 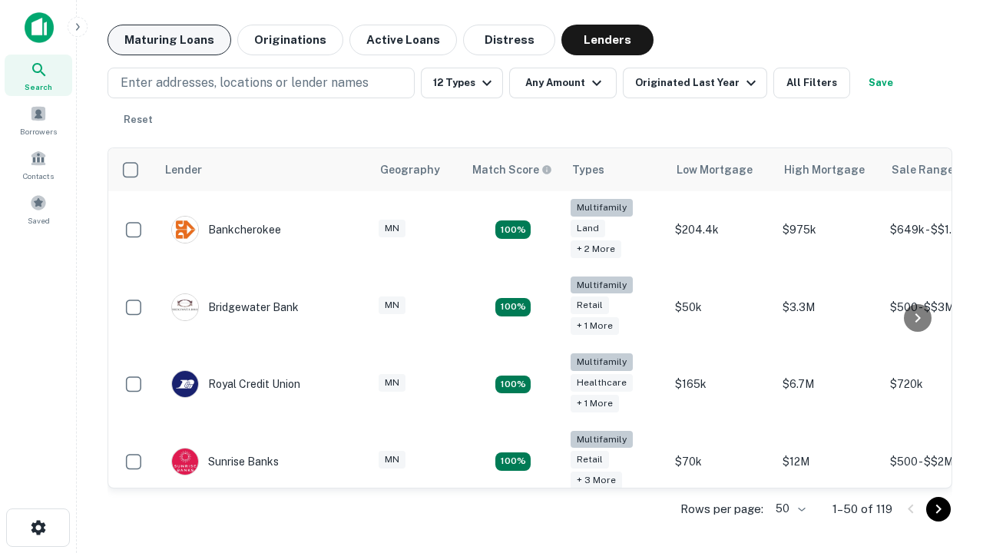 I want to click on button: Distress, so click(x=509, y=40).